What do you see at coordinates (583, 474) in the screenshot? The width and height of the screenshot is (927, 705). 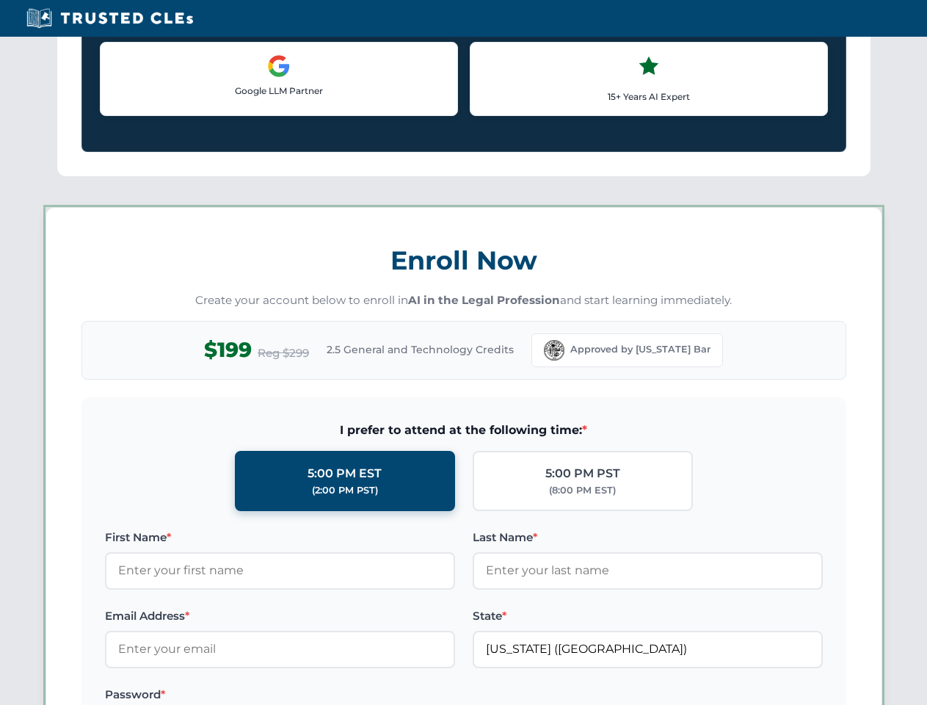 I see `div: 5:00 PM PST` at bounding box center [583, 474].